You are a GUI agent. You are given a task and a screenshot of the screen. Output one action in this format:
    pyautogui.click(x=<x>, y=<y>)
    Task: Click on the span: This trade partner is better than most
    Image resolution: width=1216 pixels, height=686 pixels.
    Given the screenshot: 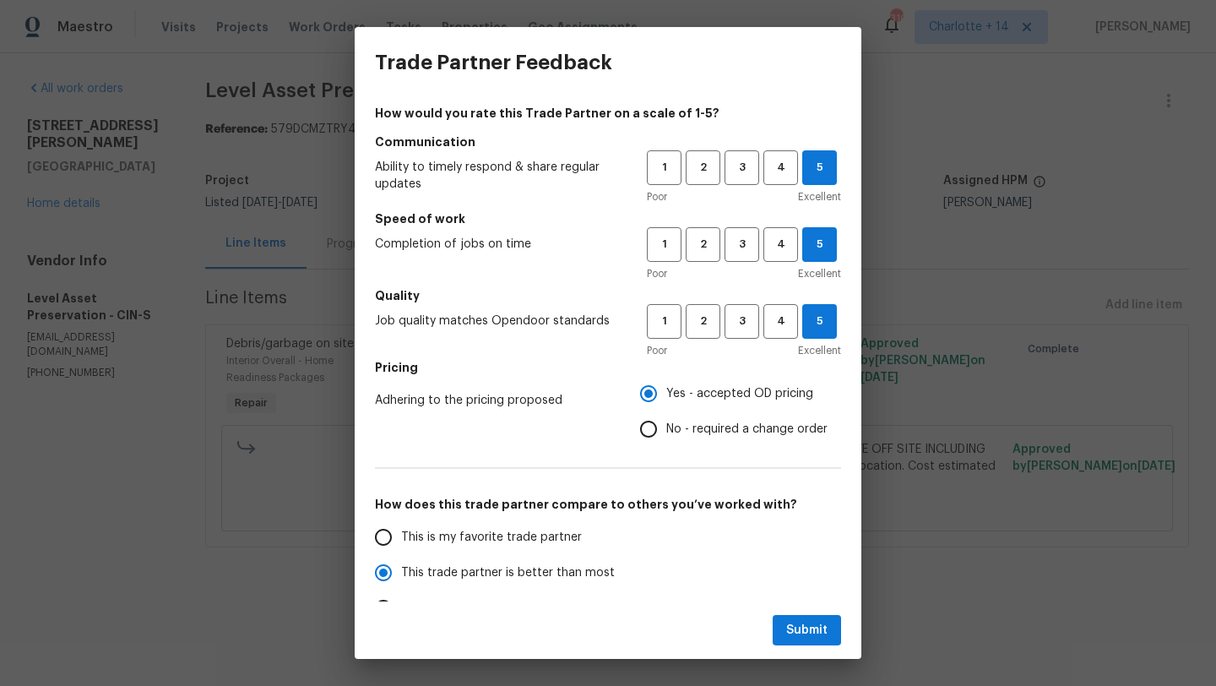 What is the action you would take?
    pyautogui.click(x=508, y=573)
    